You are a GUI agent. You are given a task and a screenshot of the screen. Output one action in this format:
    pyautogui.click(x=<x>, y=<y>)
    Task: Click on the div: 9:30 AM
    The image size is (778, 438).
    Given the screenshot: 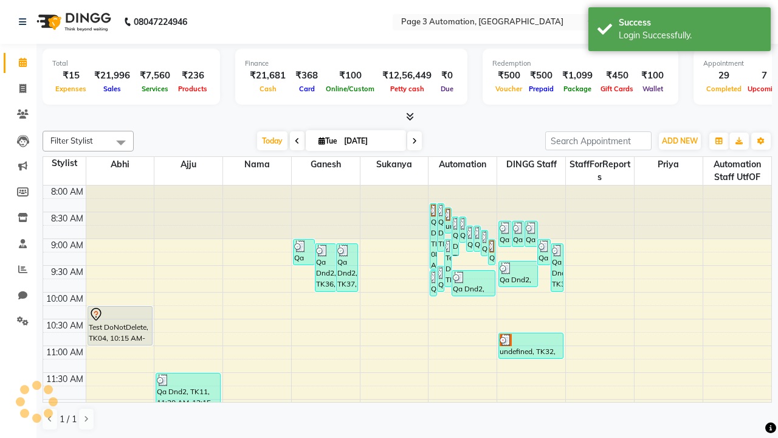 What is the action you would take?
    pyautogui.click(x=67, y=272)
    